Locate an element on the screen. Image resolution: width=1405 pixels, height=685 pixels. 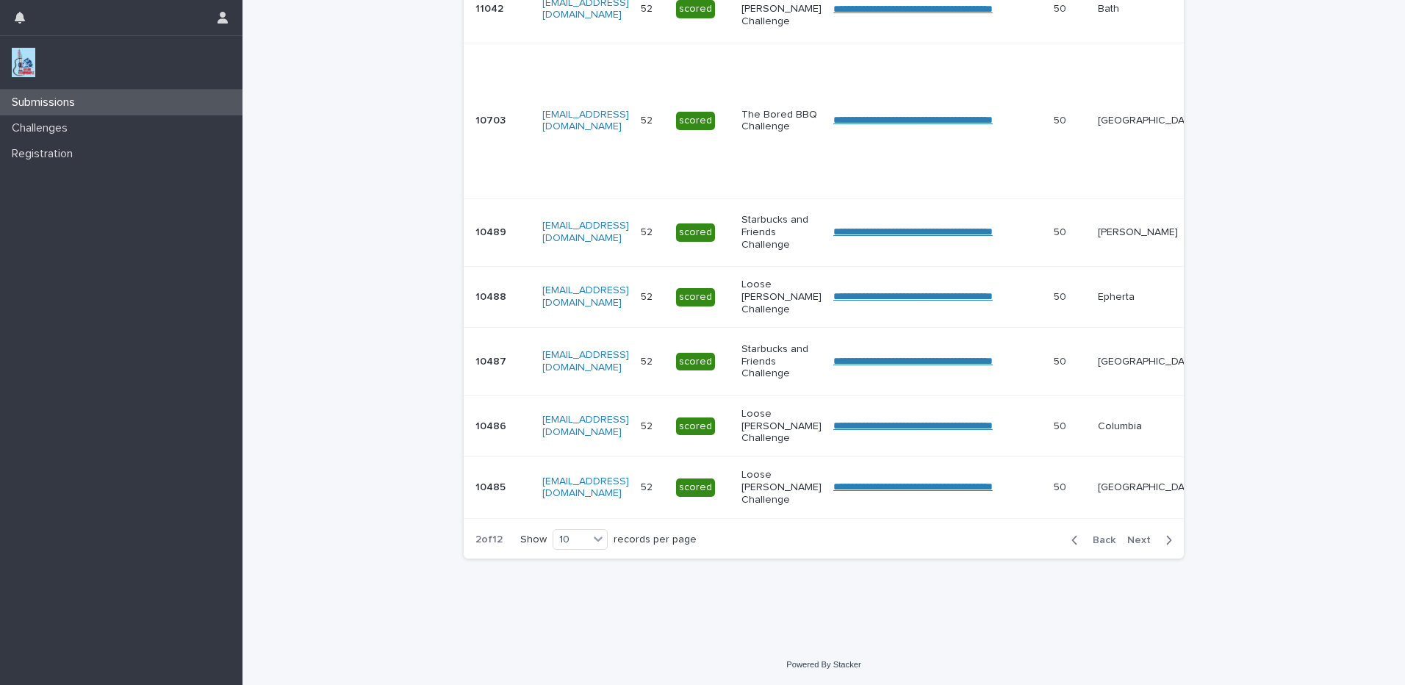
p: Submissions is located at coordinates (46, 102).